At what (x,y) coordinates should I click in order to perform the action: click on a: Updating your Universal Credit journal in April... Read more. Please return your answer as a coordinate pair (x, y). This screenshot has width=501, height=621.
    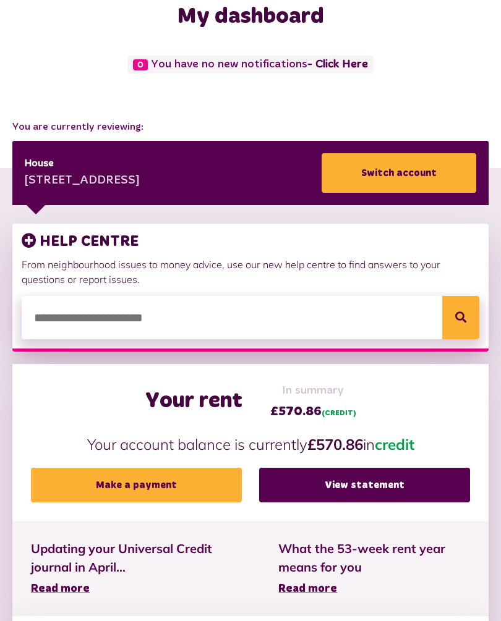
    Looking at the image, I should click on (136, 569).